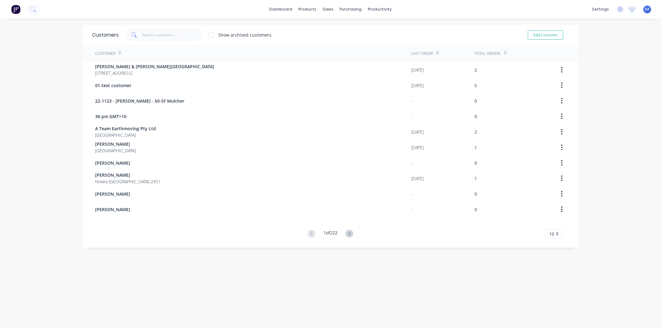  What do you see at coordinates (245, 35) in the screenshot?
I see `div: Show archived customers` at bounding box center [245, 35].